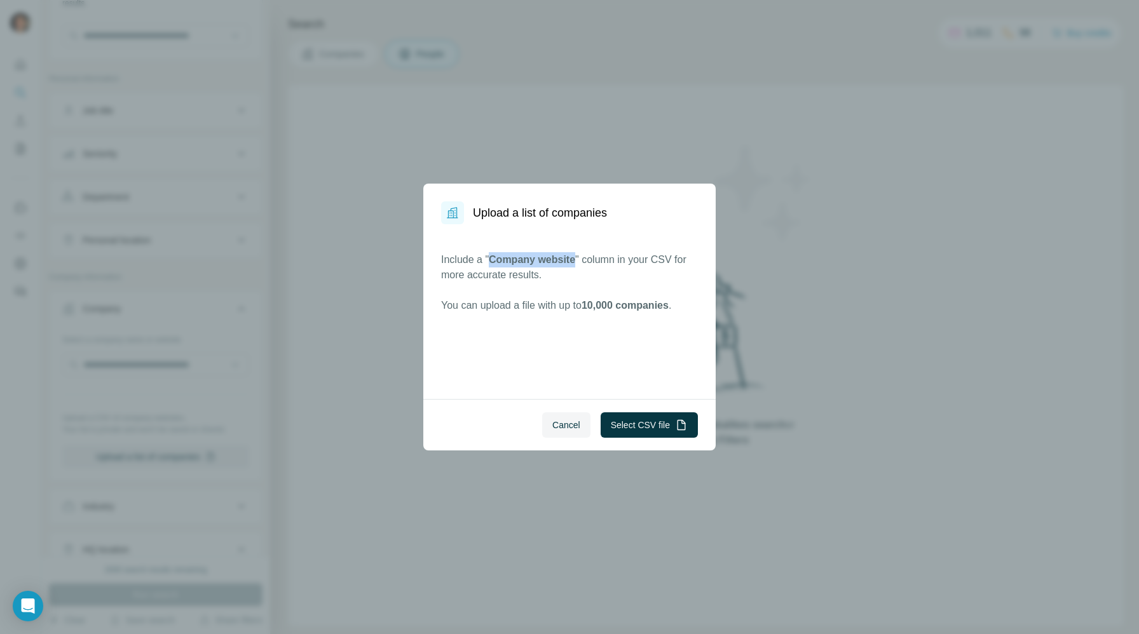  Describe the element at coordinates (625, 305) in the screenshot. I see `span: 10,000 companies` at that location.